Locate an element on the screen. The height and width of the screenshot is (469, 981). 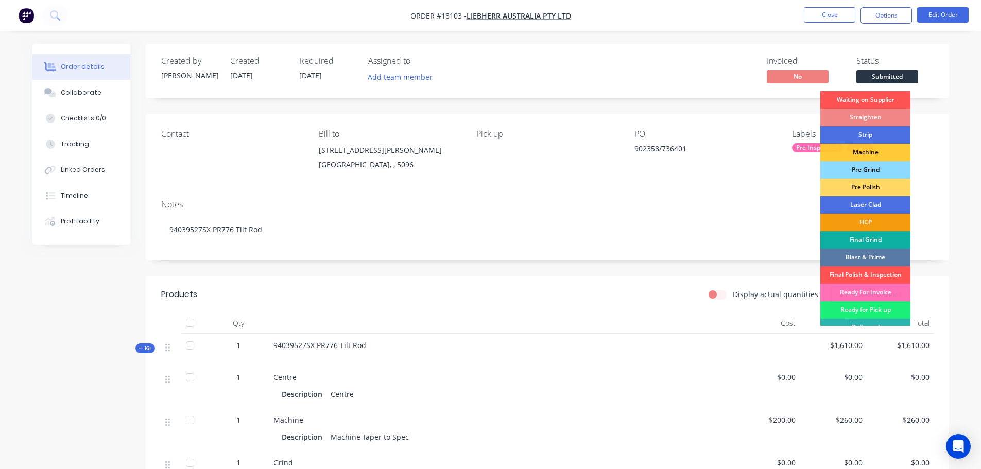
label: Display actual quantities is located at coordinates (776, 294).